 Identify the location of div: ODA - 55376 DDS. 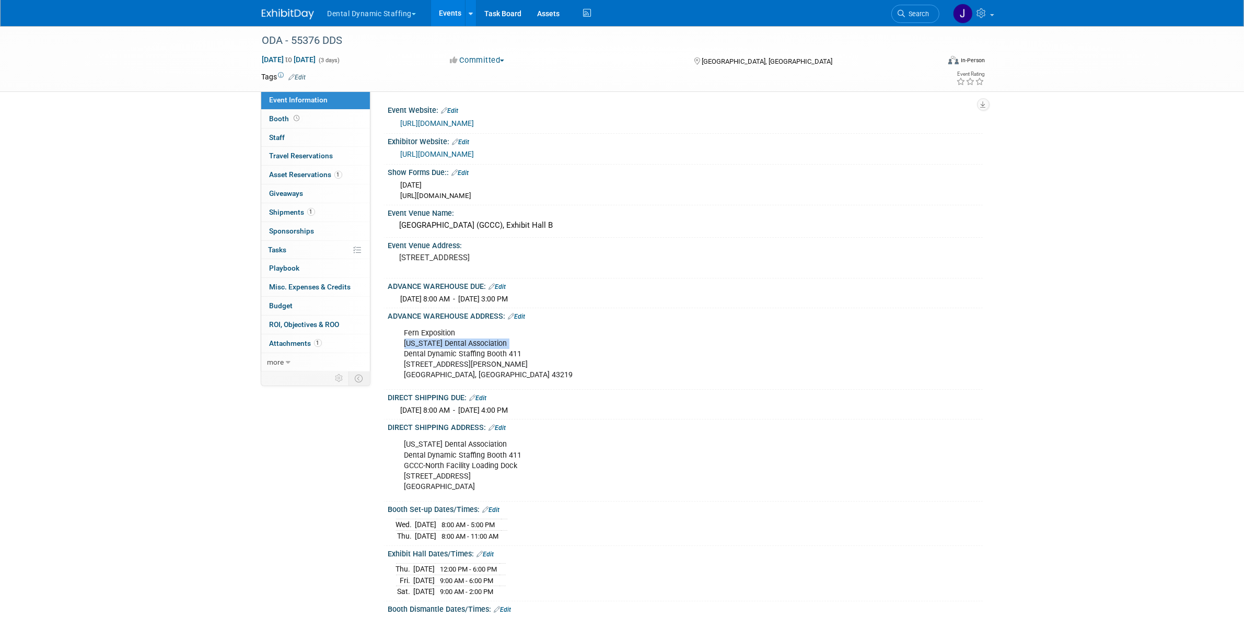
(591, 41).